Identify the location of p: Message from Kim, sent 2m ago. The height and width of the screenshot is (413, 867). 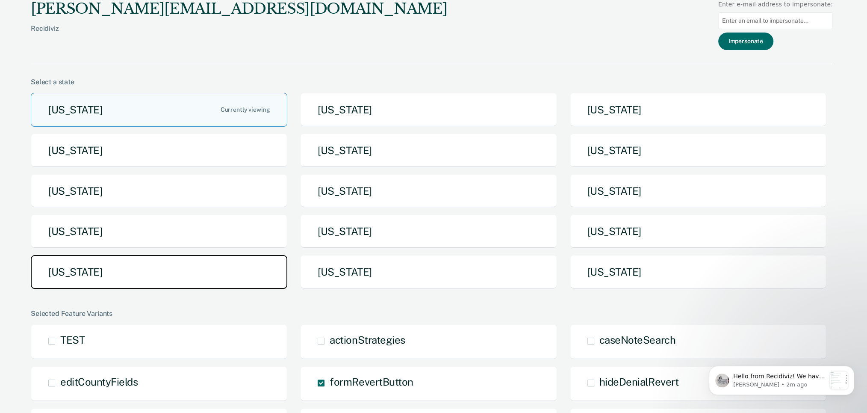
(83, 36).